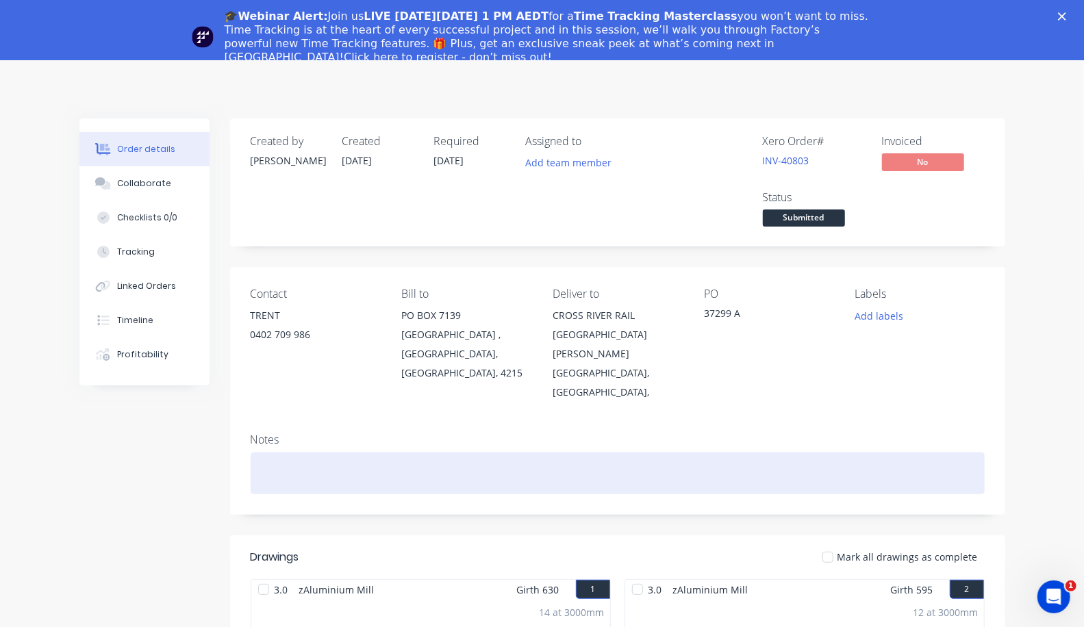 This screenshot has height=627, width=1084. I want to click on button: Profitability, so click(145, 355).